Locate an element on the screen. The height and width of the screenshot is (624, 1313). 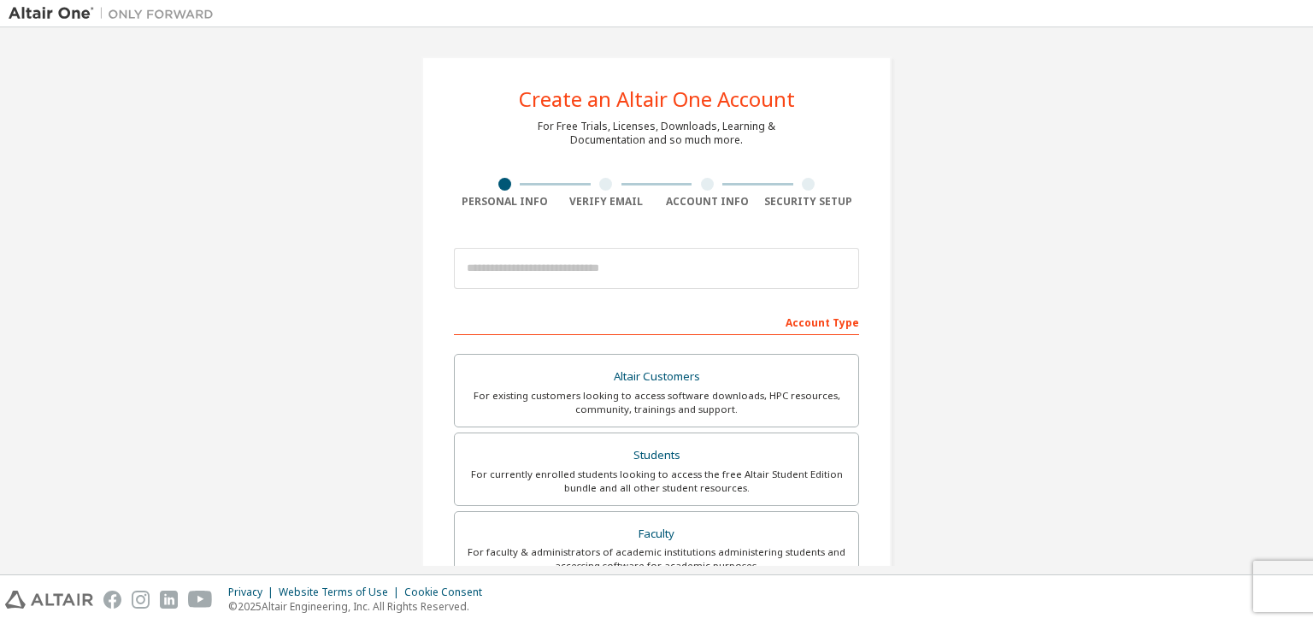
div: Altair Customers is located at coordinates (657, 377).